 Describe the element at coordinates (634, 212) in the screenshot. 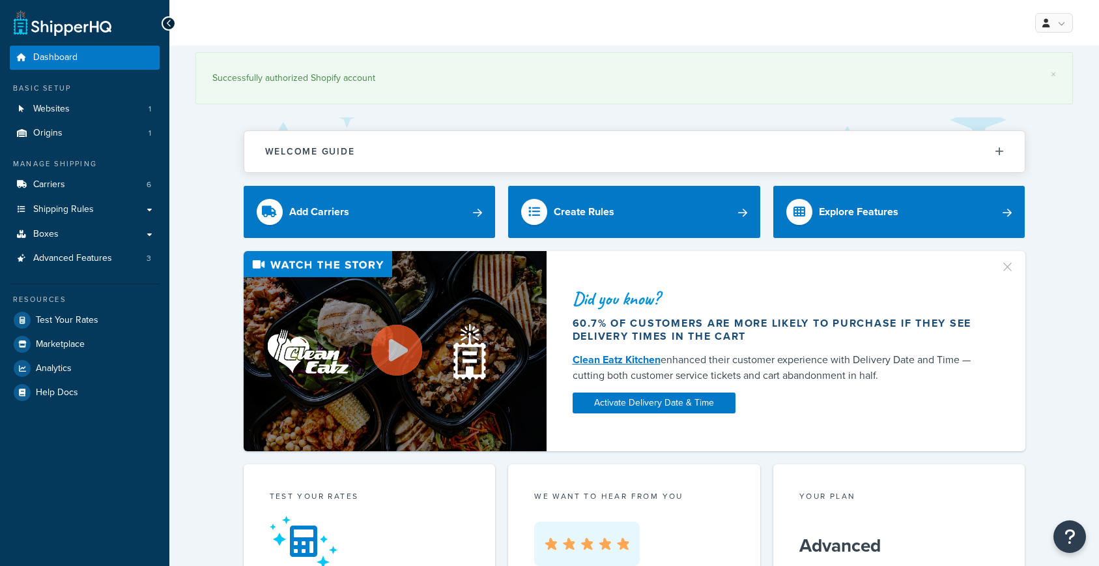

I see `a: Create Rules` at that location.